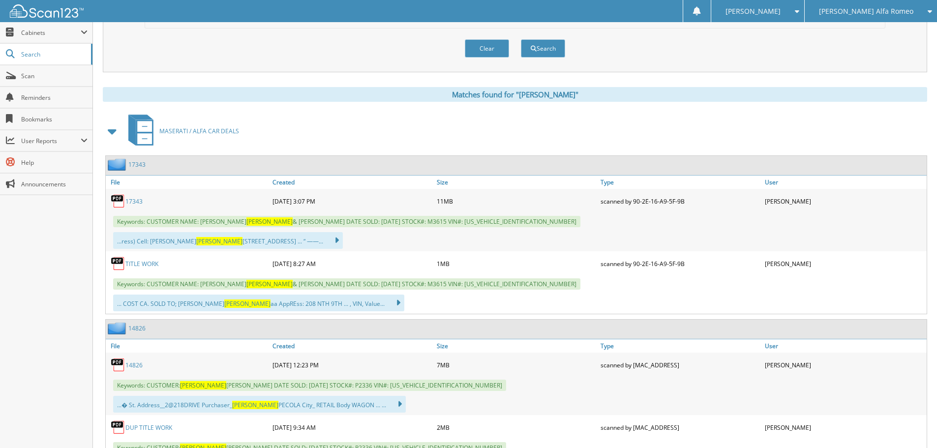 The height and width of the screenshot is (448, 937). What do you see at coordinates (487, 48) in the screenshot?
I see `button: Clear` at bounding box center [487, 48].